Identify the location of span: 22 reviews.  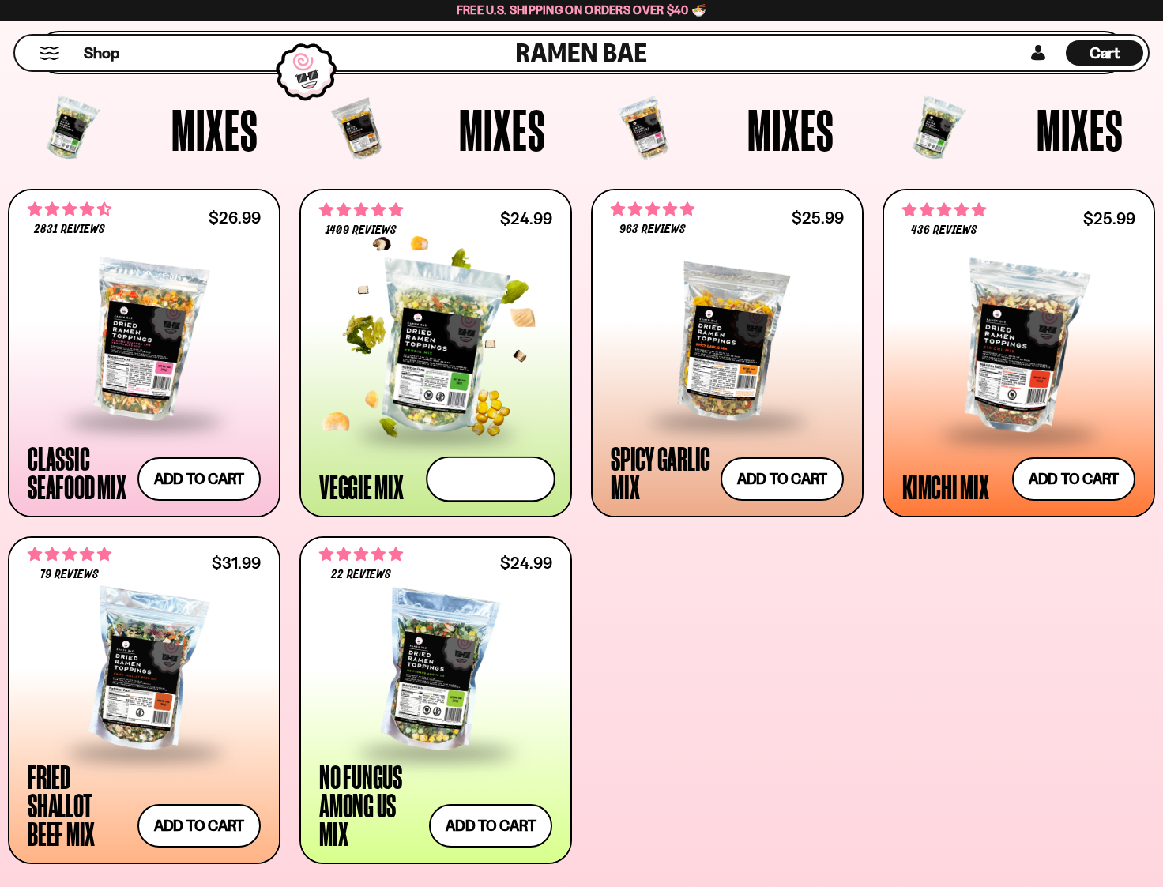
(361, 575).